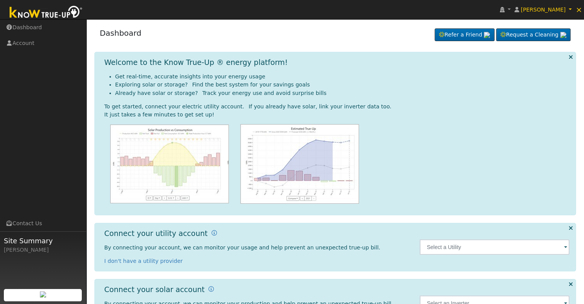 The image size is (584, 304). I want to click on a: Dashboard, so click(121, 33).